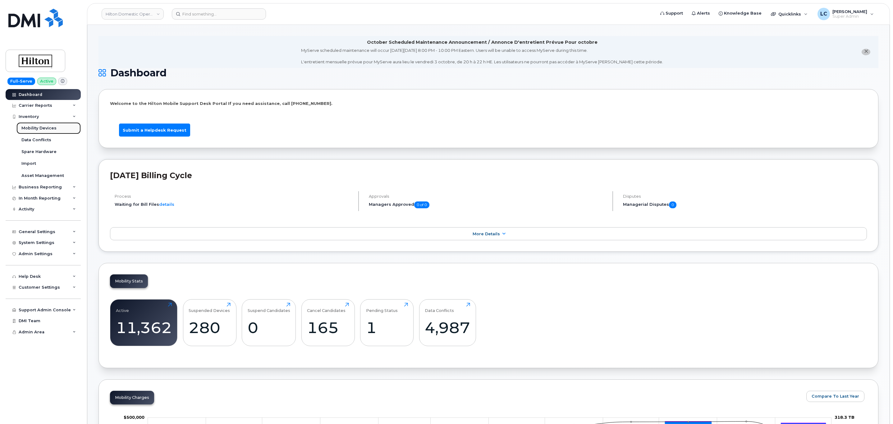 This screenshot has width=893, height=424. I want to click on span: Dashboard, so click(138, 73).